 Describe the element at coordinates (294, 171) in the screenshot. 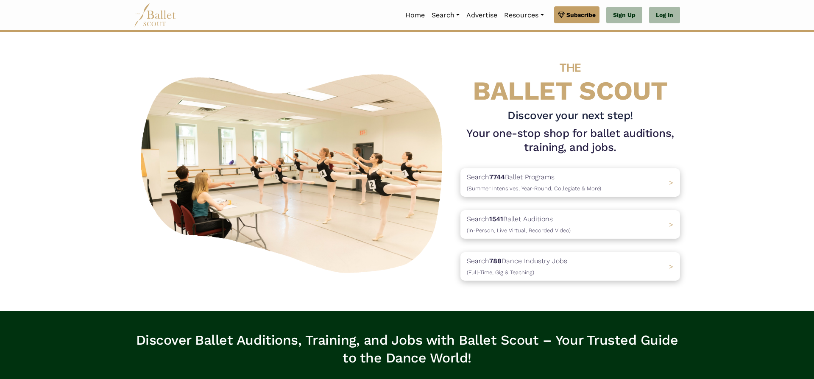

I see `img: A group of ballerinas talking to each other in a ballet studio` at that location.